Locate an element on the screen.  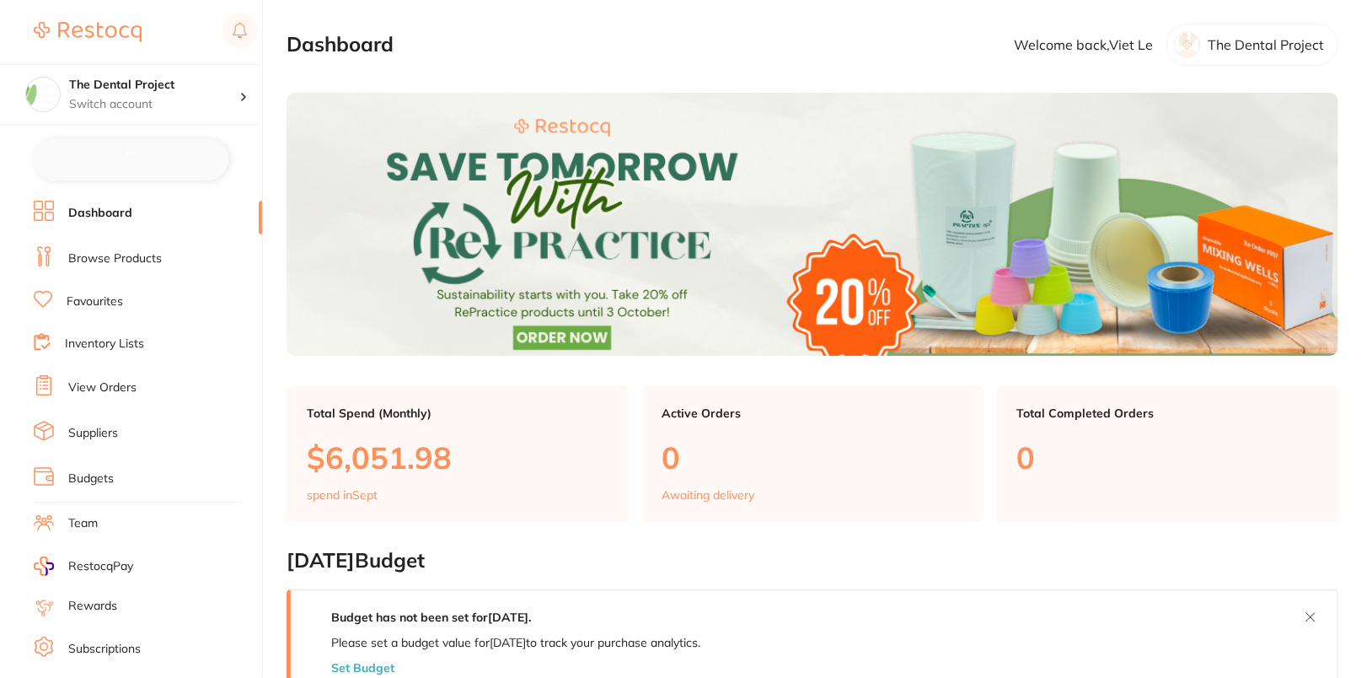
img: Restocq Logo is located at coordinates (88, 32).